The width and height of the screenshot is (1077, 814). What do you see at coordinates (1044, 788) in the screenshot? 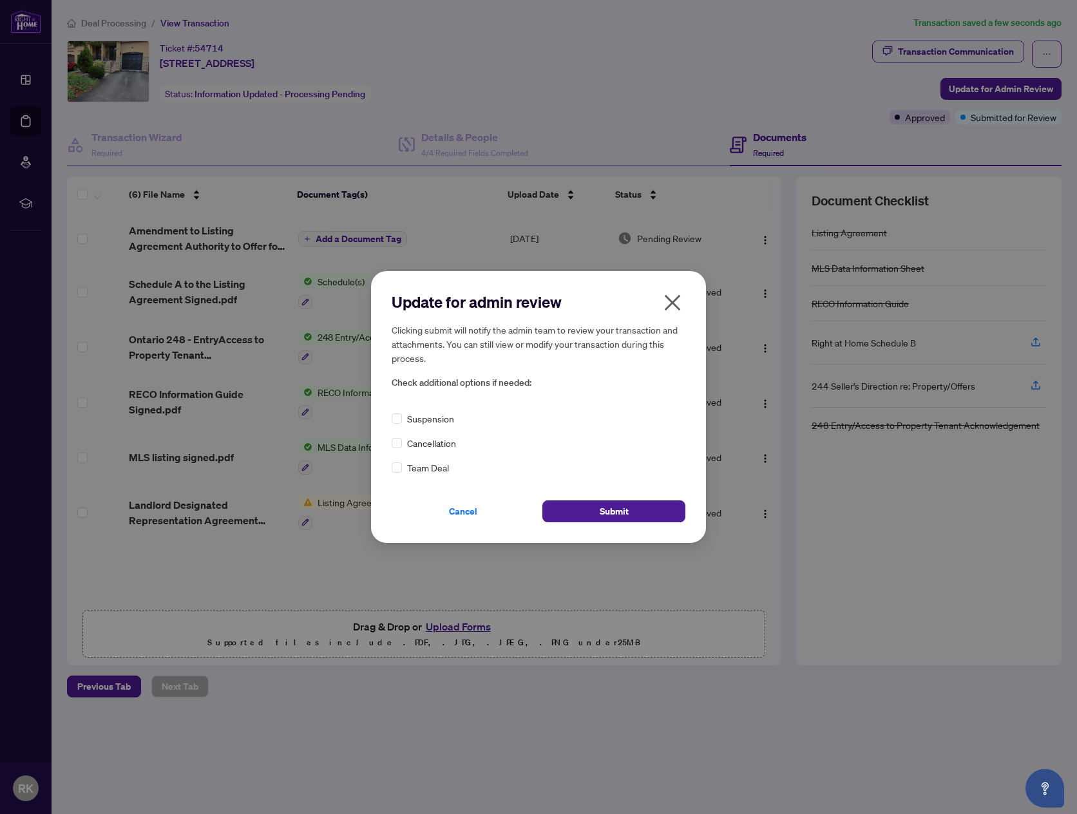
I see `button: Open asap` at bounding box center [1044, 788].